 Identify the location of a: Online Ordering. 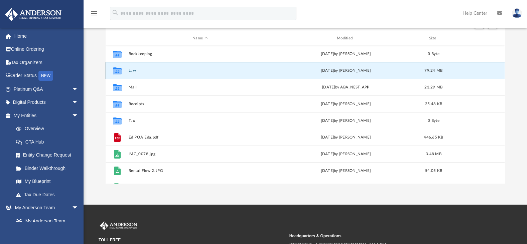
(46, 49).